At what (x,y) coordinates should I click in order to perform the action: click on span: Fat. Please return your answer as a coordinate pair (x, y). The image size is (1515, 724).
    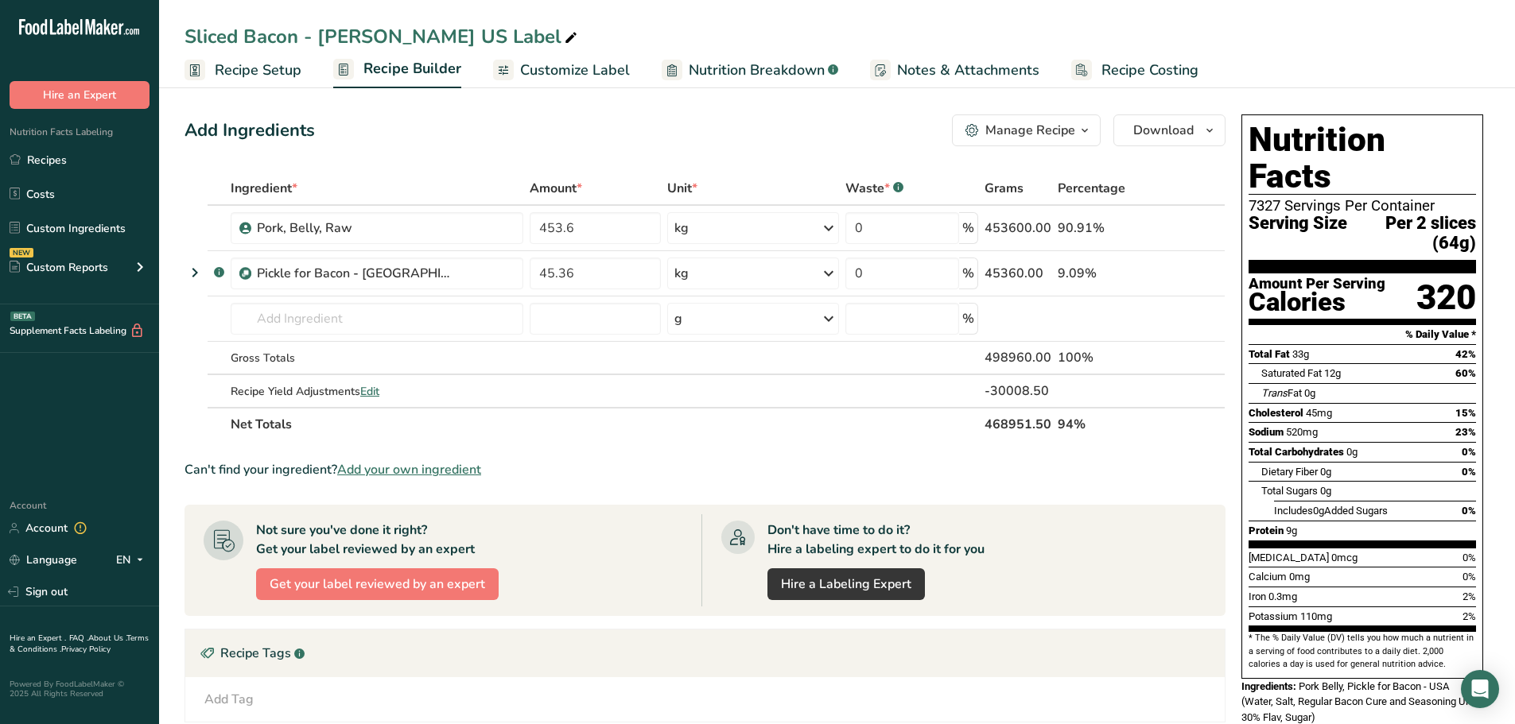
    Looking at the image, I should click on (1281, 393).